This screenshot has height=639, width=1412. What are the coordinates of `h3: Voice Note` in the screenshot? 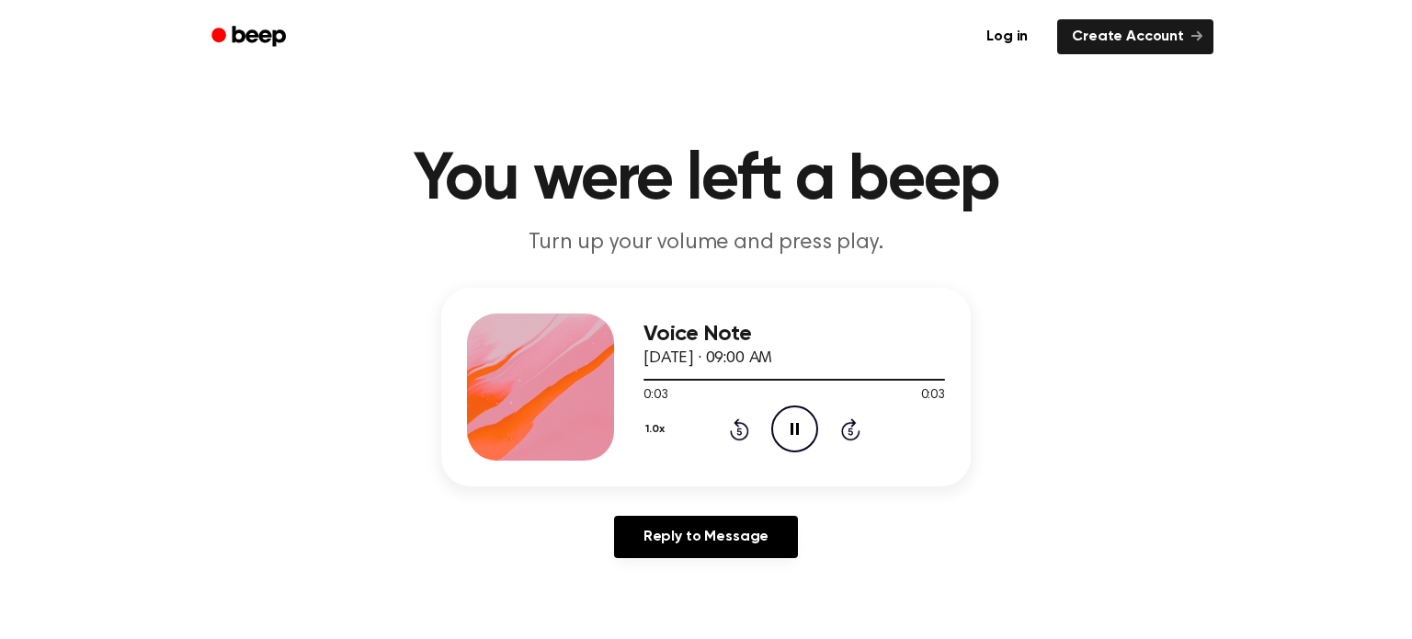 It's located at (794, 334).